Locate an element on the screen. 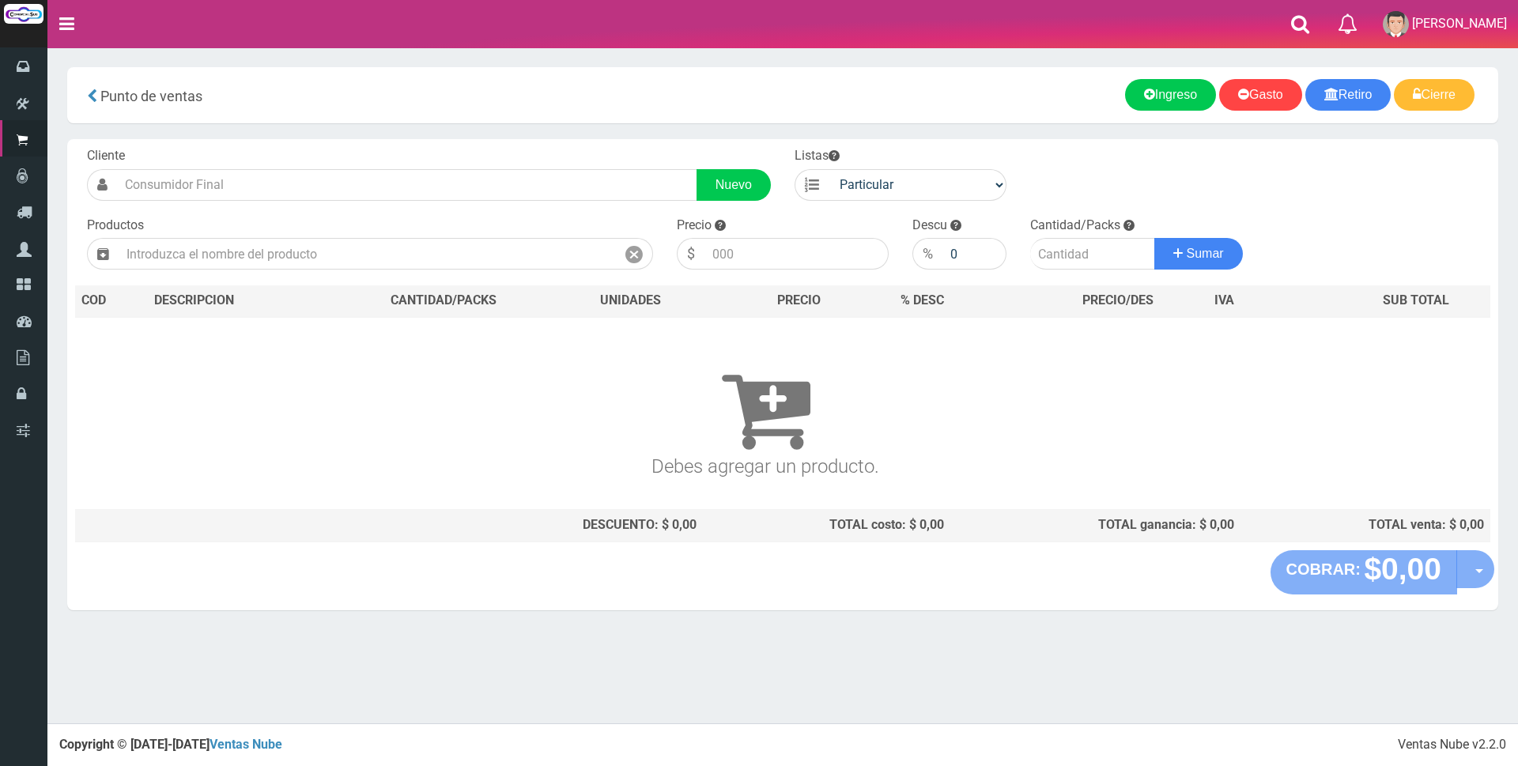 This screenshot has width=1518, height=766. div: TOTAL costo: $ 0,00 is located at coordinates (827, 525).